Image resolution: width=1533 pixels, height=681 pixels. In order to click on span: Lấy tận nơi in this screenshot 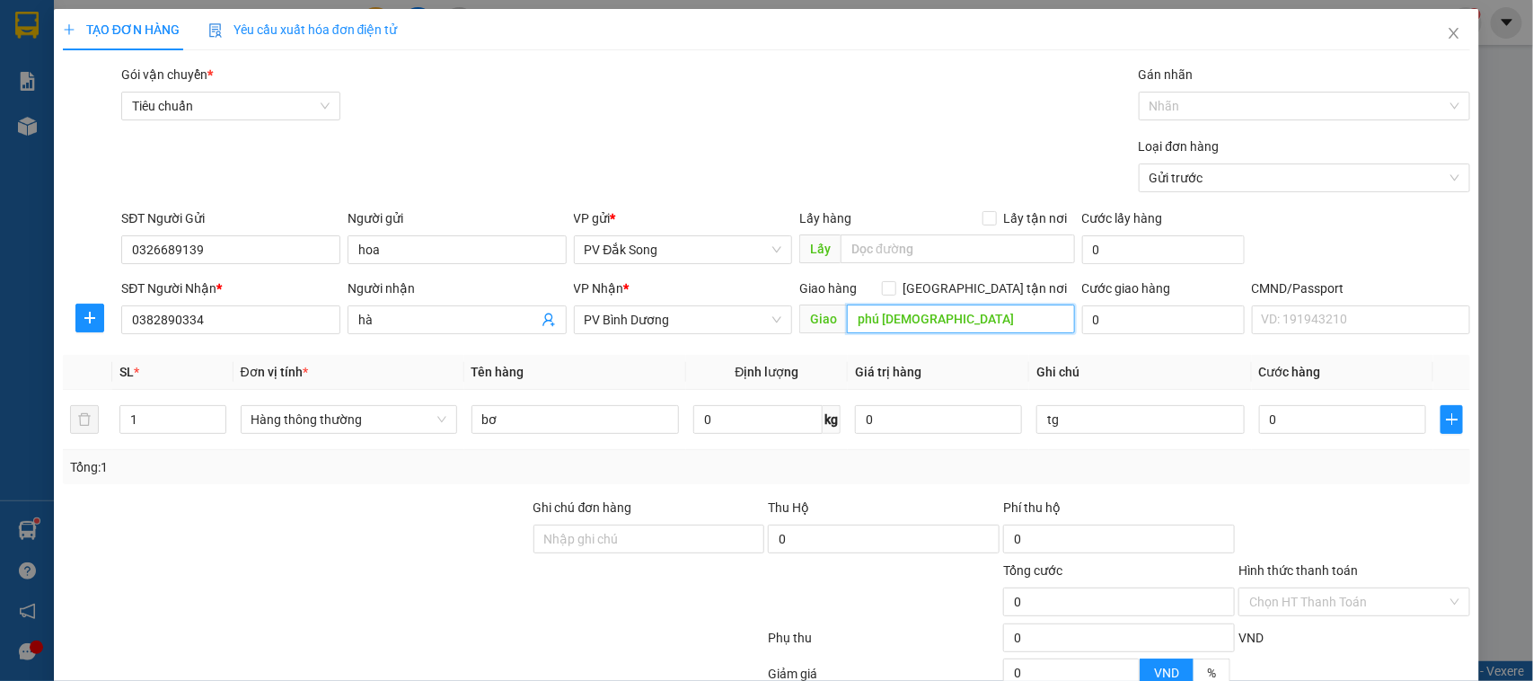, I will do `click(1035, 218)`.